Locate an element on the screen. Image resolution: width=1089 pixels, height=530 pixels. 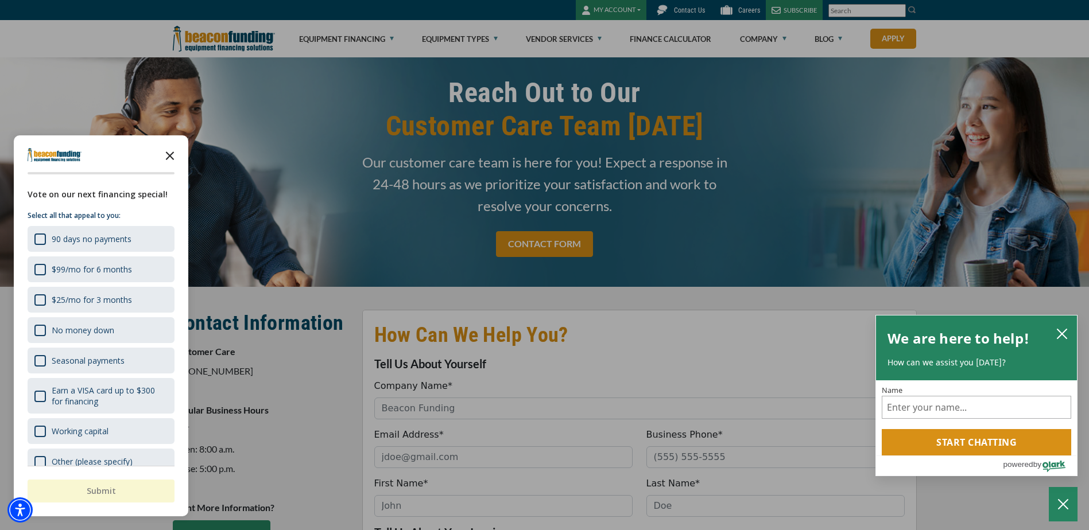
a: Powered by Olark - open in a new tab is located at coordinates (1040, 466).